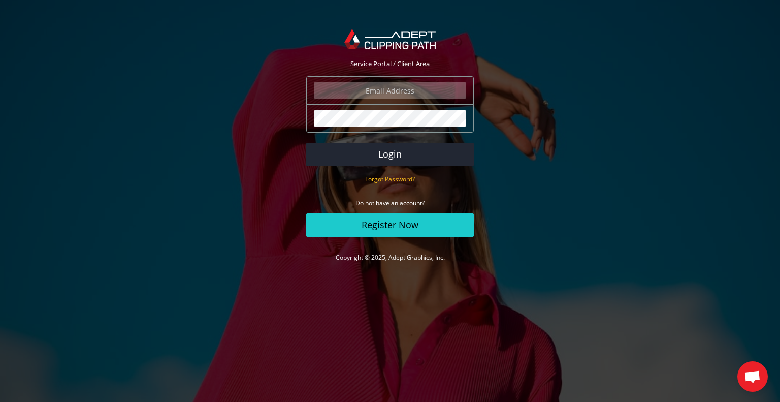 This screenshot has width=780, height=402. I want to click on a: Open chat, so click(753, 376).